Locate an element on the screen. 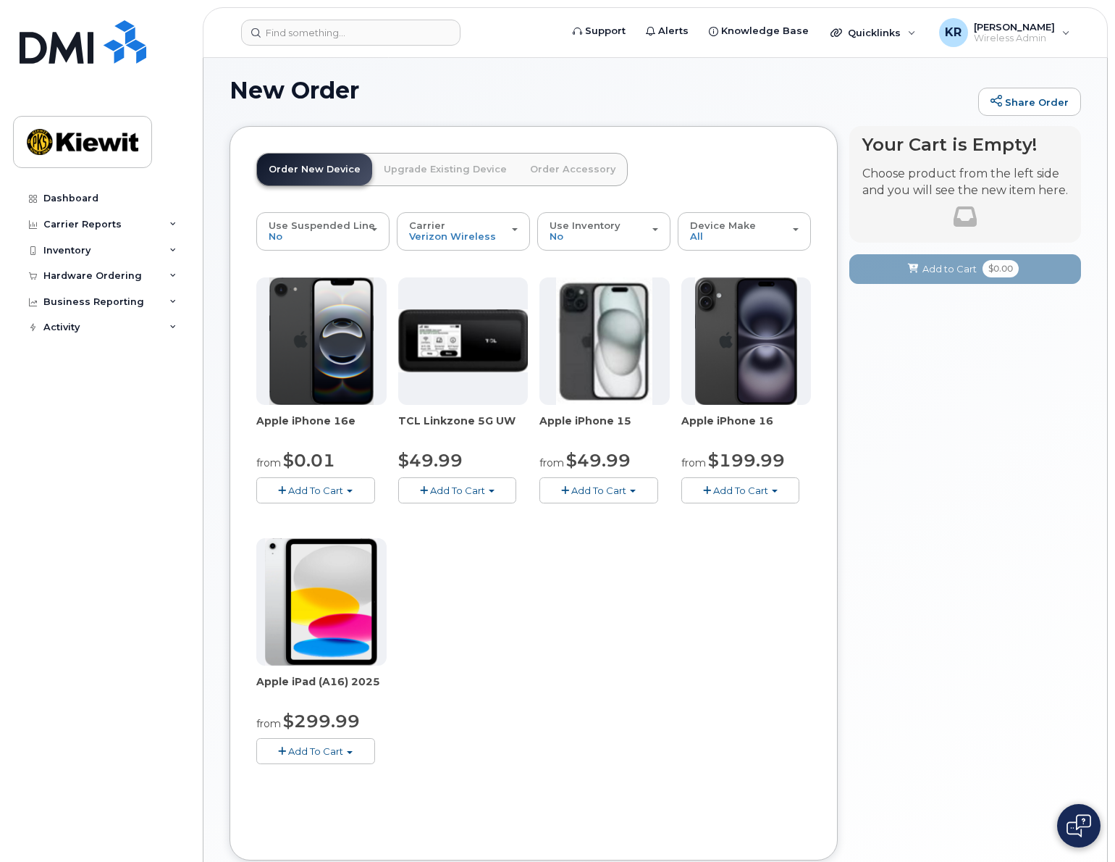 The height and width of the screenshot is (862, 1115). span: All is located at coordinates (697, 236).